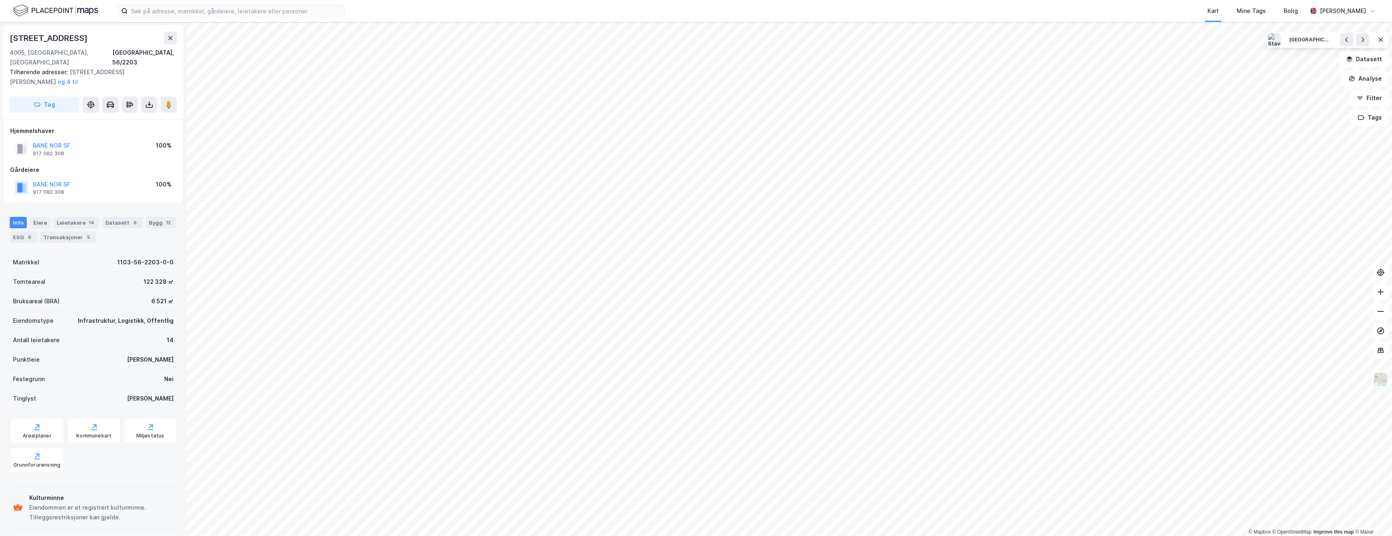 The image size is (1392, 536). Describe the element at coordinates (1275, 40) in the screenshot. I see `img: Stavanger sentrum` at that location.